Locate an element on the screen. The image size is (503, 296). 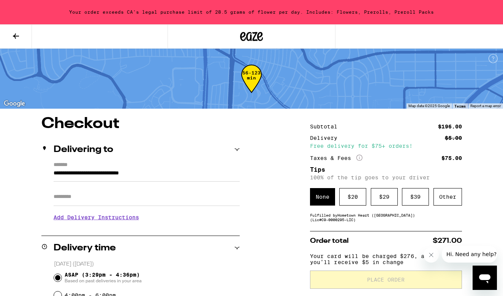
span: Your card will be charged $276, and you’ll receive $5 in change is located at coordinates (382, 258).